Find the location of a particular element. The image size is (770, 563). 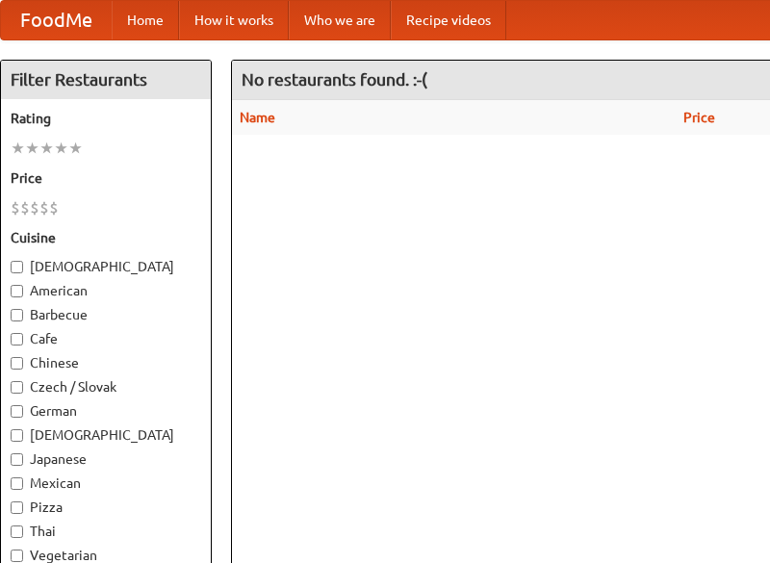

input: Mexican is located at coordinates (16, 483).